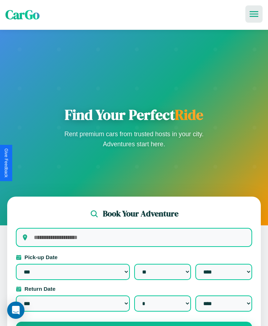 This screenshot has width=268, height=326. I want to click on p: Rent premium cars from trusted hosts in your city. Adventures start here., so click(134, 139).